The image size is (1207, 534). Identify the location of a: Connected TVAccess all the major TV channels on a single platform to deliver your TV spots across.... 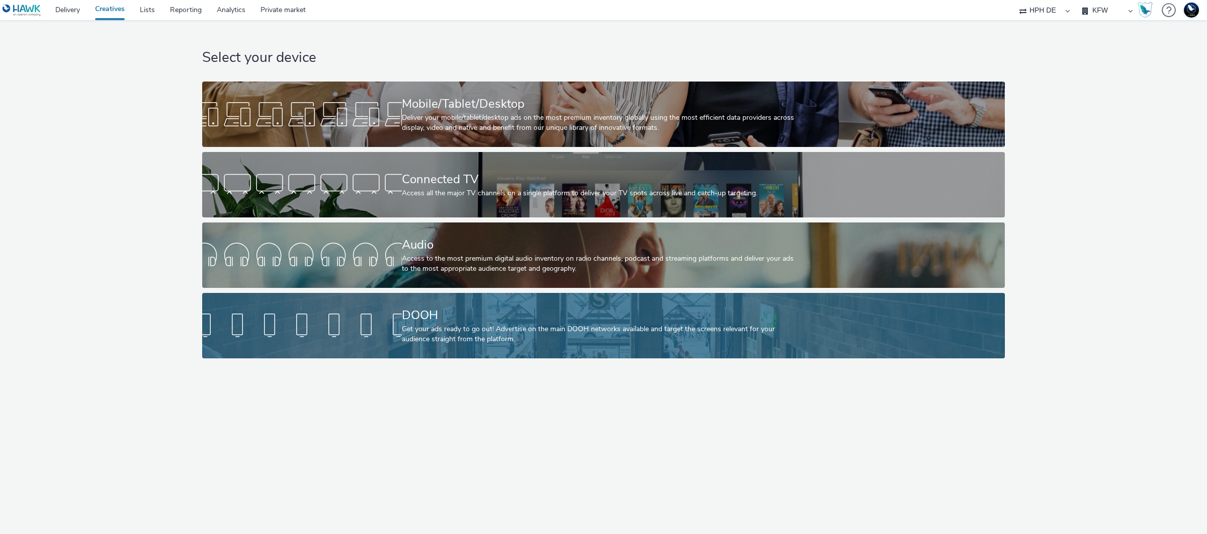
(603, 185).